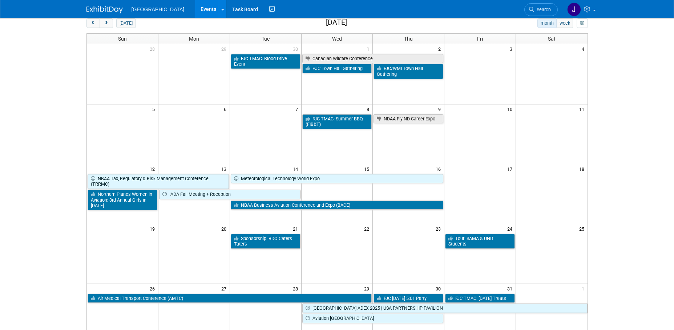 The width and height of the screenshot is (674, 330). What do you see at coordinates (584, 49) in the screenshot?
I see `span: 4` at bounding box center [584, 49].